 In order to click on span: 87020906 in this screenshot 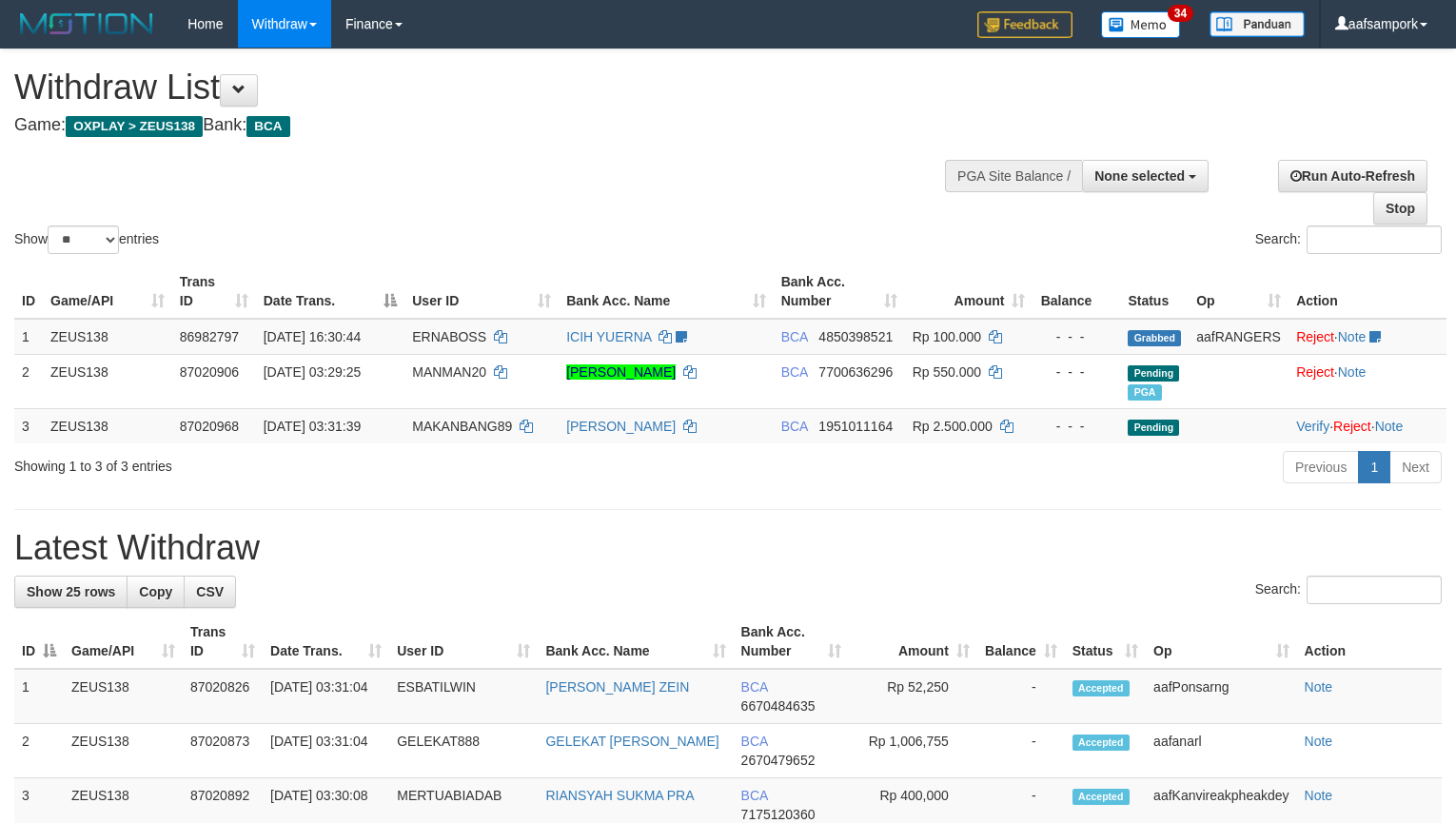, I will do `click(209, 372)`.